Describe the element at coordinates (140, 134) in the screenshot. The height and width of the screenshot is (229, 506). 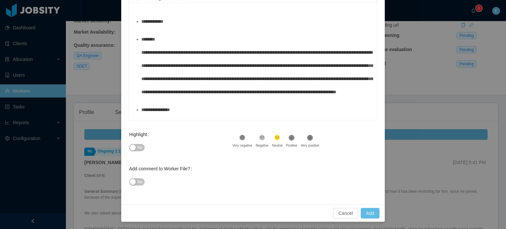
I see `label: Highlight` at that location.